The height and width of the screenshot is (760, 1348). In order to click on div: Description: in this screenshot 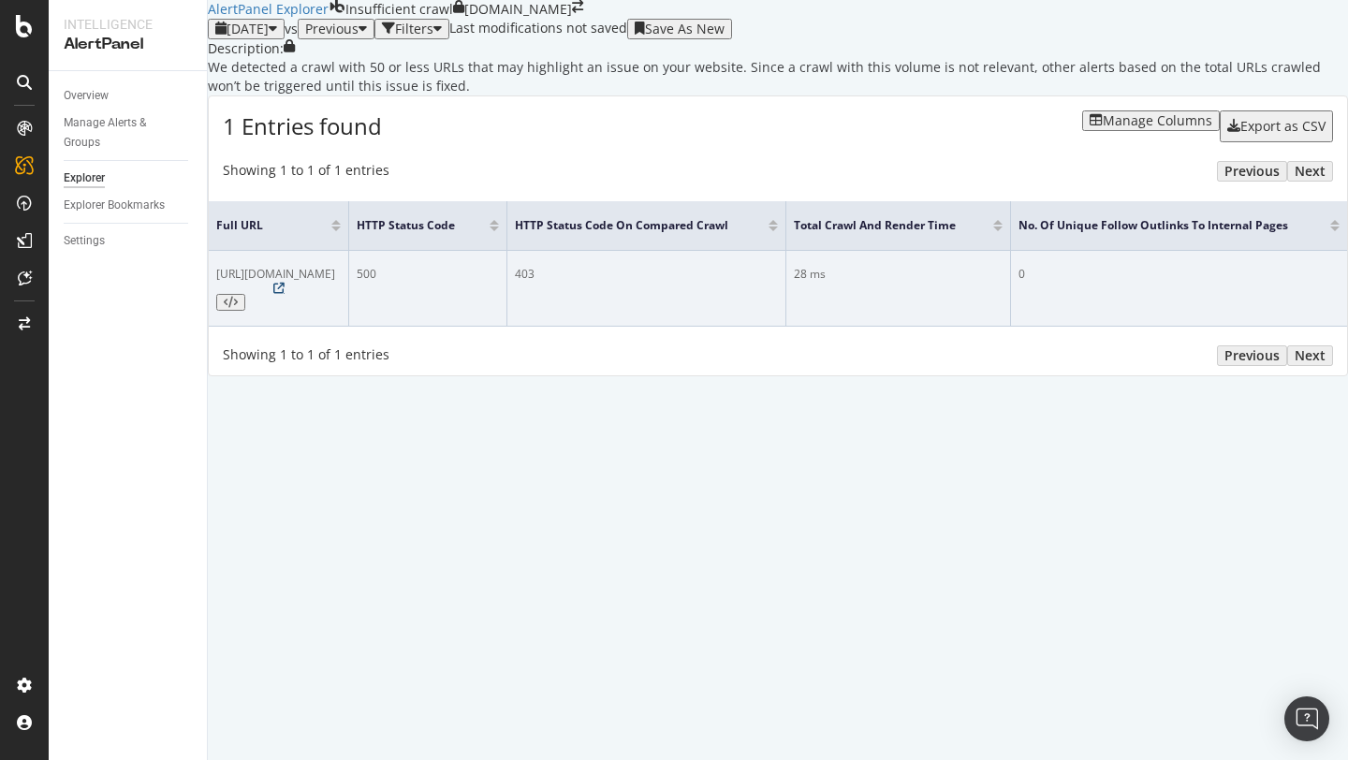, I will do `click(245, 49)`.